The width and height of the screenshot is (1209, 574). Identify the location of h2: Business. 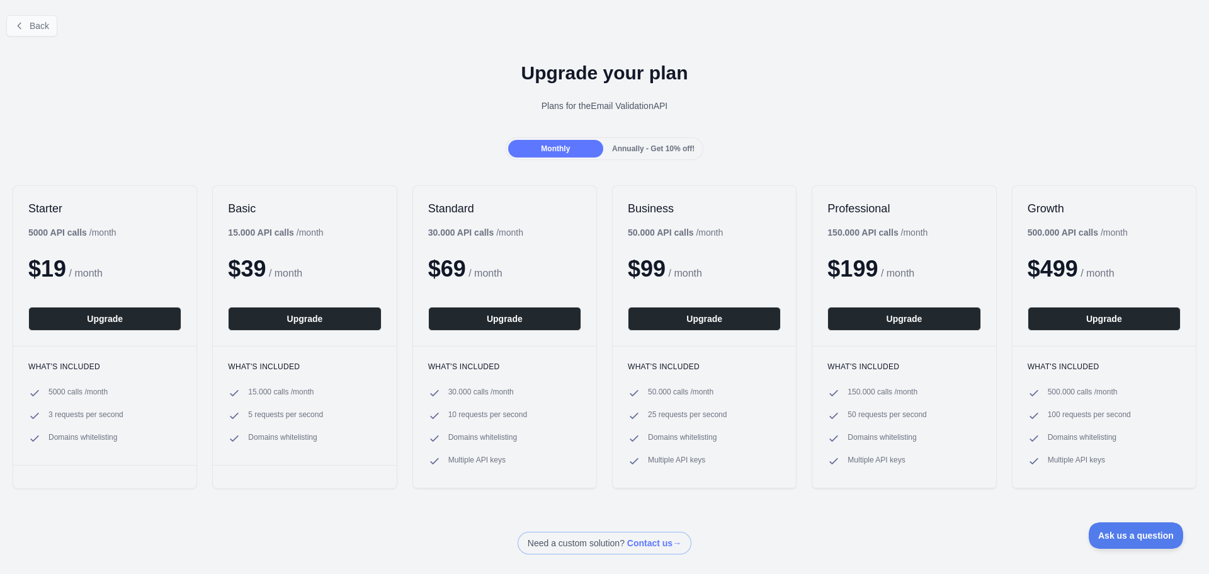
(704, 208).